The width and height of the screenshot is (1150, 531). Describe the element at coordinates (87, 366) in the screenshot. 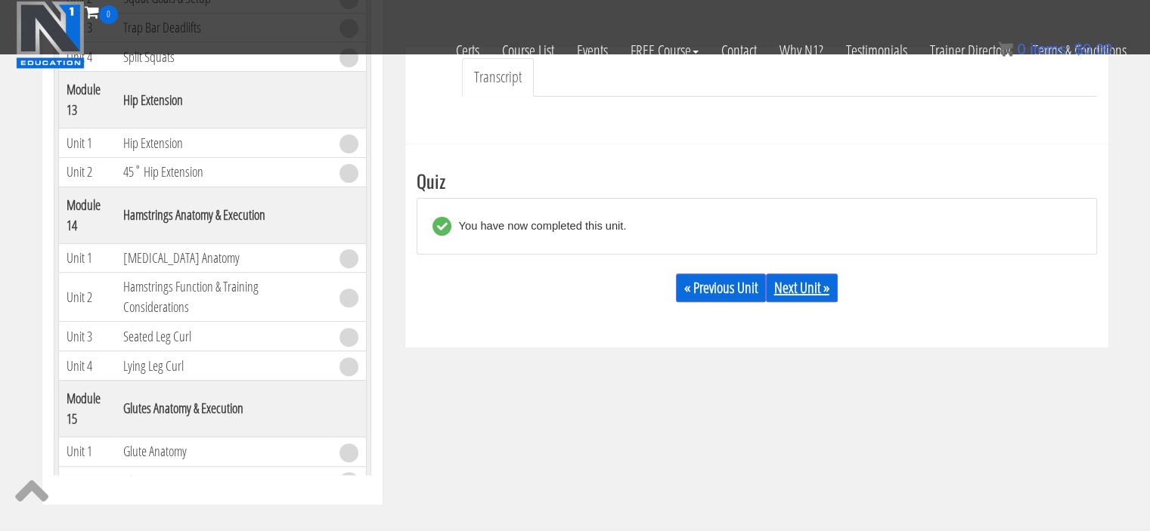

I see `td: Unit 4` at that location.